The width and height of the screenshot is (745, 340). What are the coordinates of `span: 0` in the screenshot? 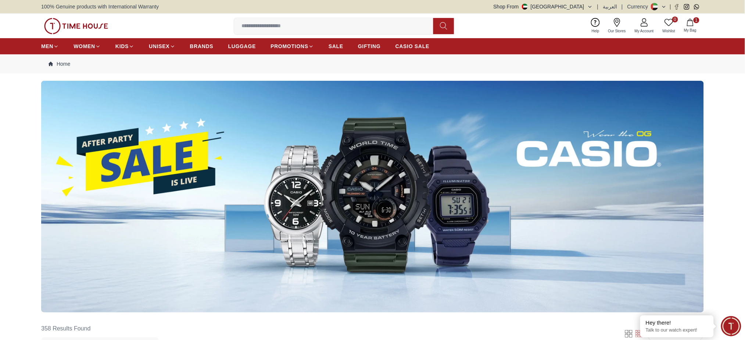 It's located at (675, 19).